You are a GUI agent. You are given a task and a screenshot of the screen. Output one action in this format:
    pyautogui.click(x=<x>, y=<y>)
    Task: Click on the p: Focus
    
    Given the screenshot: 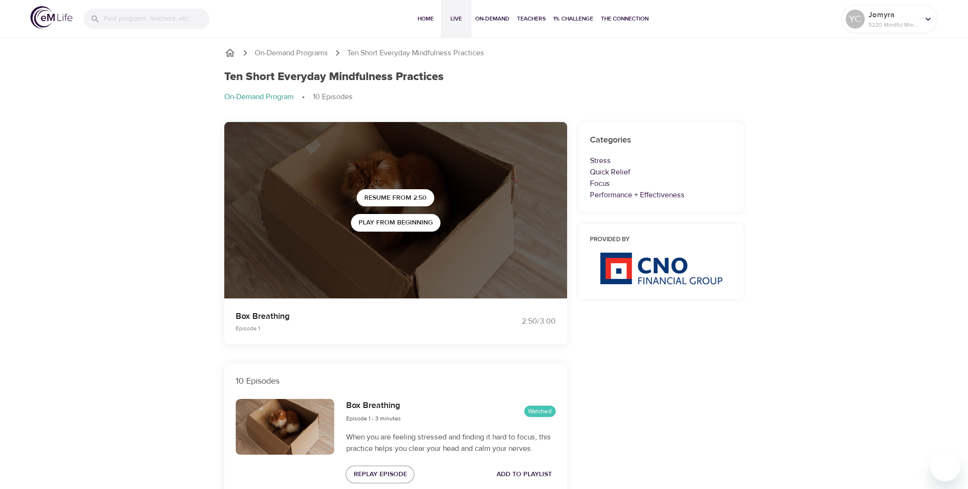 What is the action you would take?
    pyautogui.click(x=661, y=183)
    